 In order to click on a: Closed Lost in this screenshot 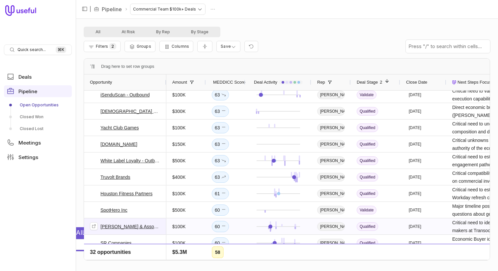, I will do `click(38, 129)`.